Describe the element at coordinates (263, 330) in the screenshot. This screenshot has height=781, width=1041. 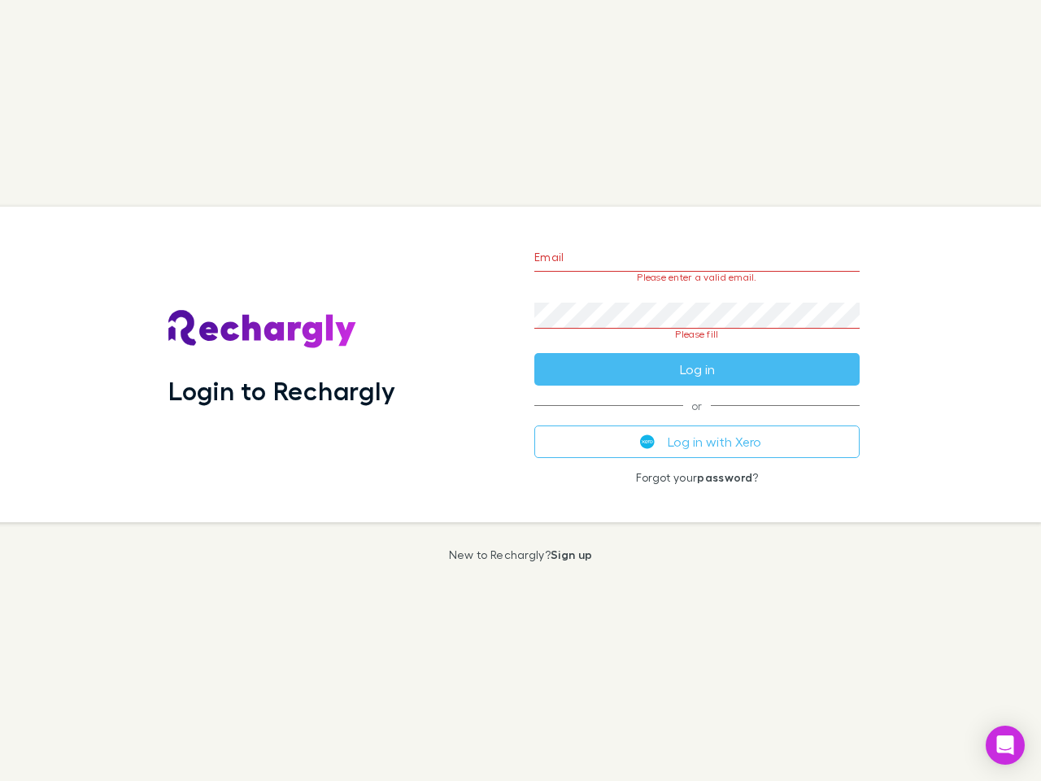
I see `img: Rechargly's Logo` at that location.